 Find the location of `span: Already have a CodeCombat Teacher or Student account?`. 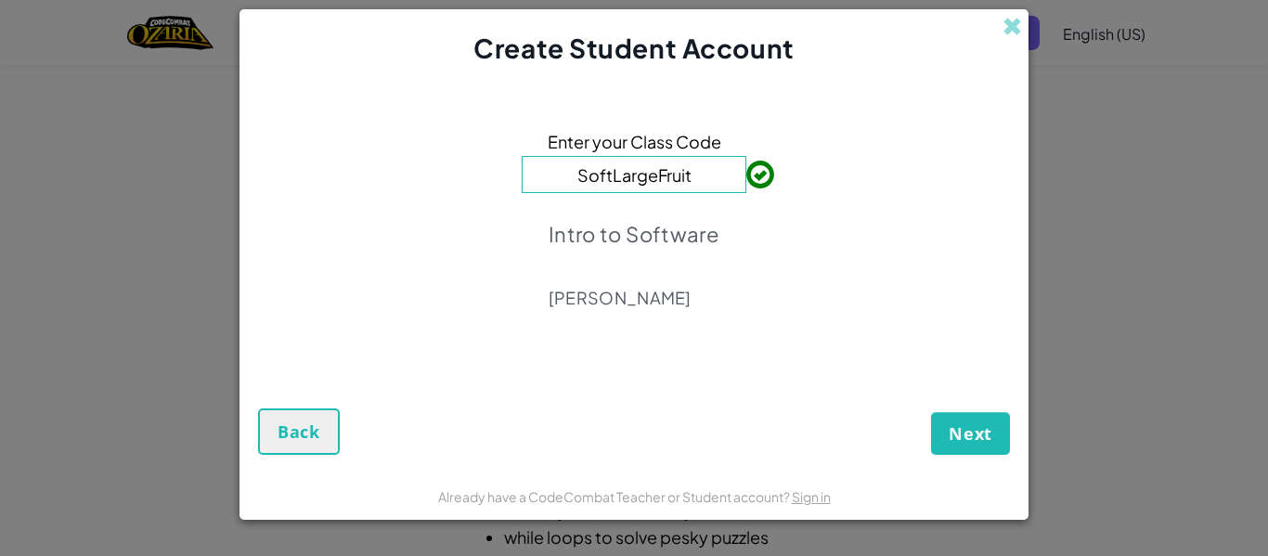

span: Already have a CodeCombat Teacher or Student account? is located at coordinates (615, 497).